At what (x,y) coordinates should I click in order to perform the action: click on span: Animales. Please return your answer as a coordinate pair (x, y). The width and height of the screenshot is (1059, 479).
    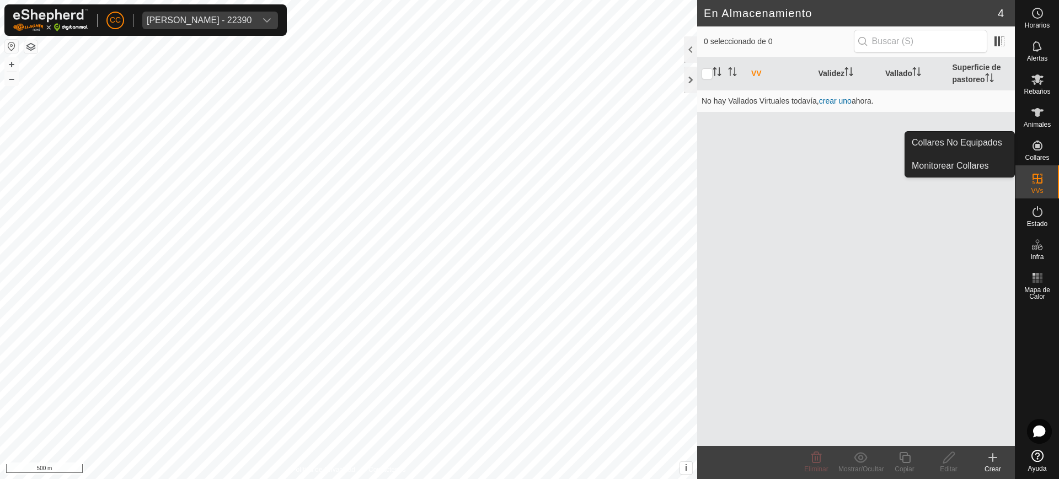
    Looking at the image, I should click on (1037, 125).